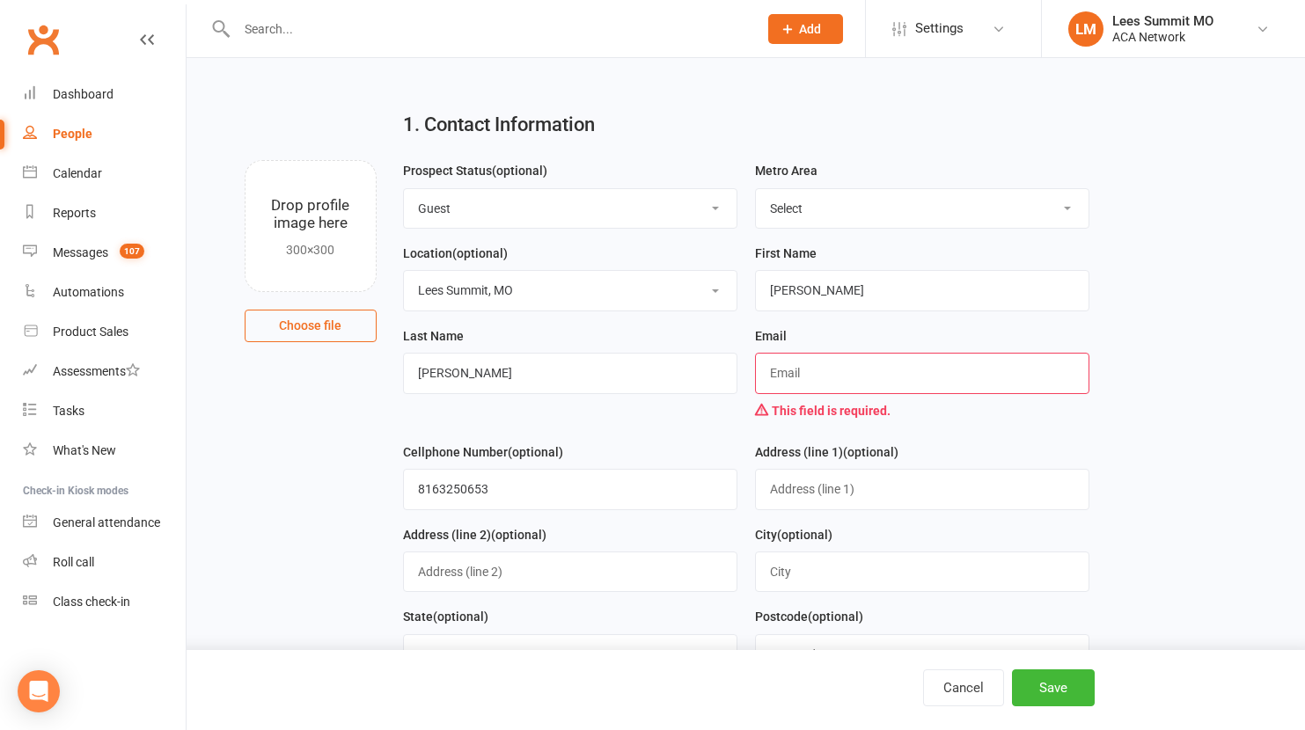  Describe the element at coordinates (106, 523) in the screenshot. I see `div: General attendance` at that location.